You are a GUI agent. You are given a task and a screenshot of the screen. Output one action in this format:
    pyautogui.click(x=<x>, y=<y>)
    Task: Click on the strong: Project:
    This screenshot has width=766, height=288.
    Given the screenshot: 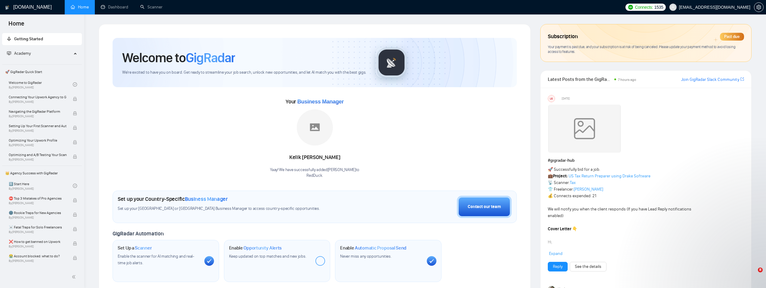 What is the action you would take?
    pyautogui.click(x=560, y=176)
    